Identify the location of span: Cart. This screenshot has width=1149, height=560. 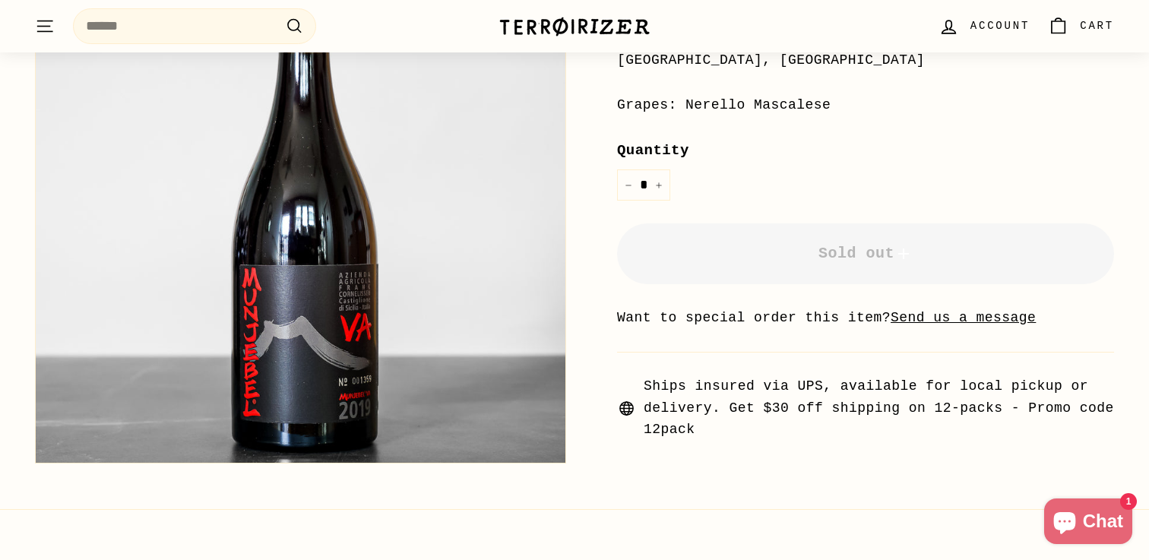
(1096, 26).